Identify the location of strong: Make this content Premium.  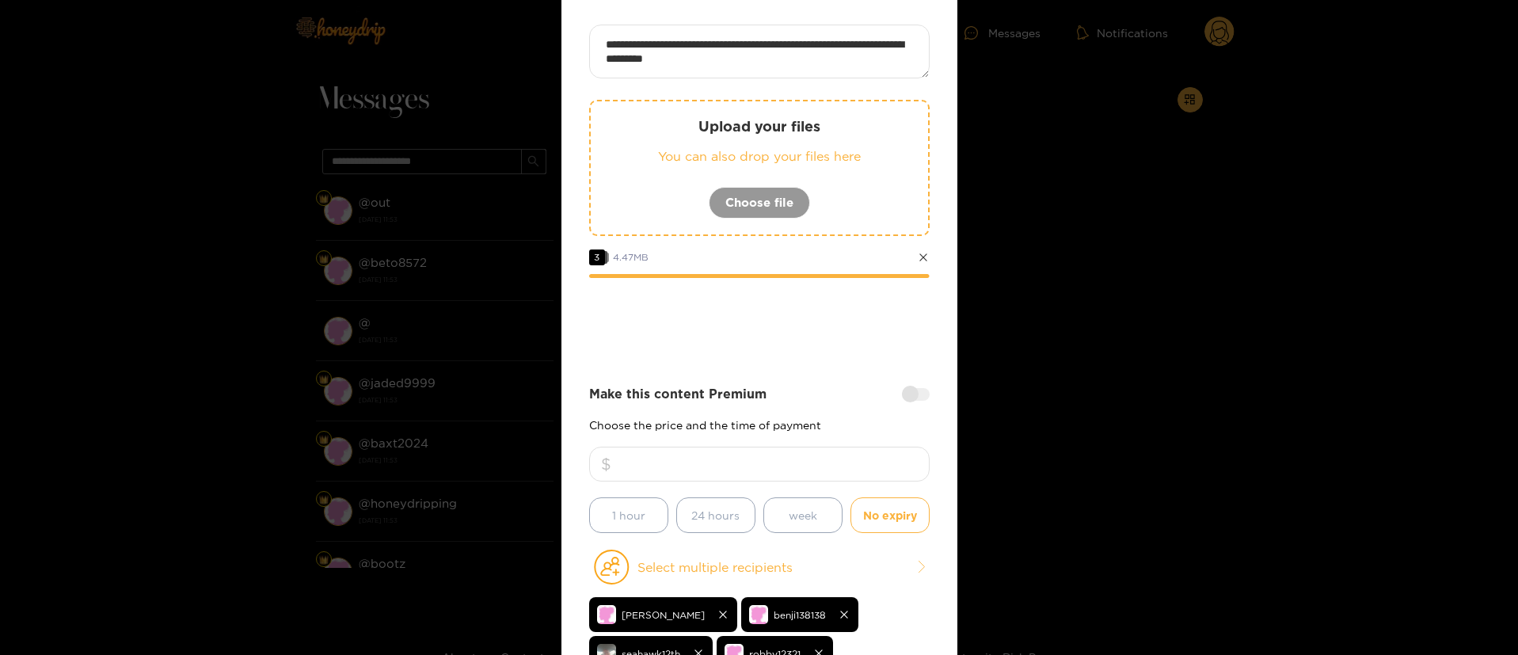
(678, 394).